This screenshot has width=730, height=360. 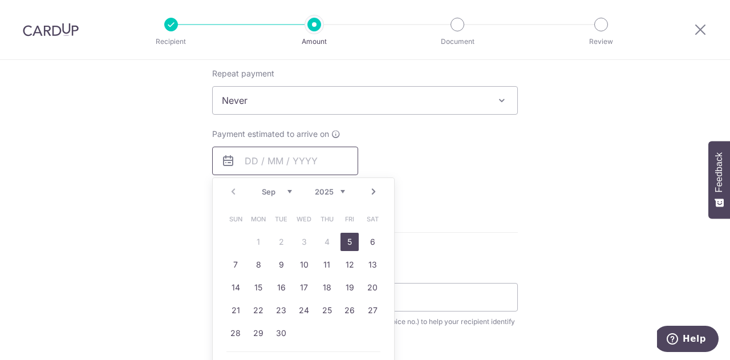 I want to click on a: 20, so click(x=373, y=288).